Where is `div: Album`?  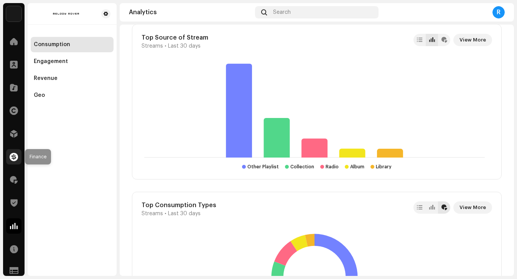
div: Album is located at coordinates (357, 167).